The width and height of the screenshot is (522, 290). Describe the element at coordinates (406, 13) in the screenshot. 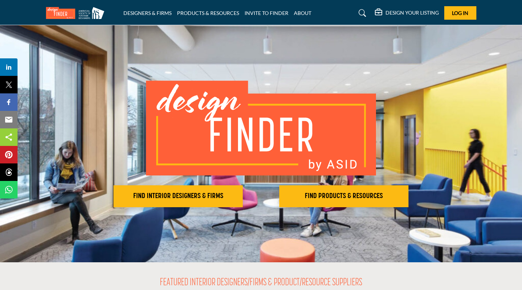

I see `div: DESIGN YOUR LISTING` at that location.